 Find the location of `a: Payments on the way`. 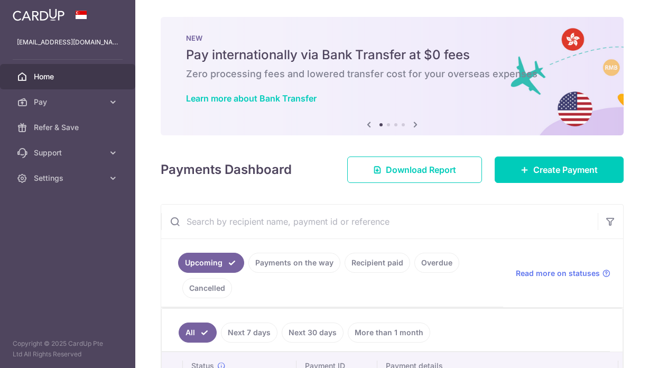

a: Payments on the way is located at coordinates (294, 263).